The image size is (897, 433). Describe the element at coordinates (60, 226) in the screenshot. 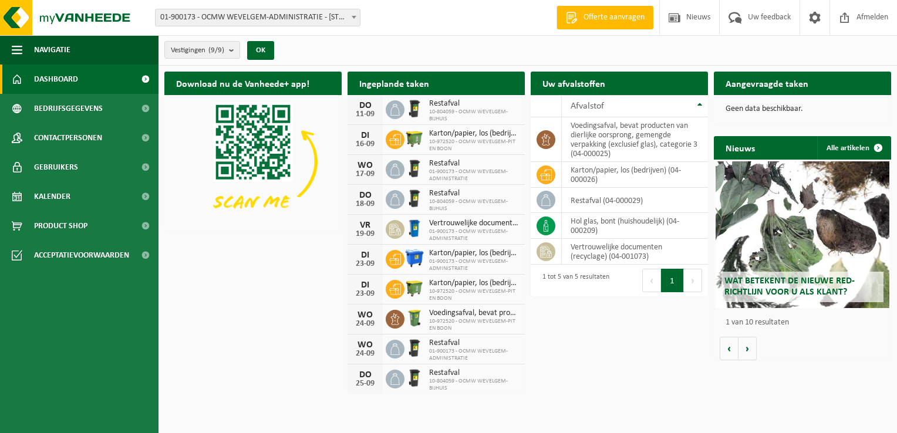

I see `span: Product Shop` at that location.